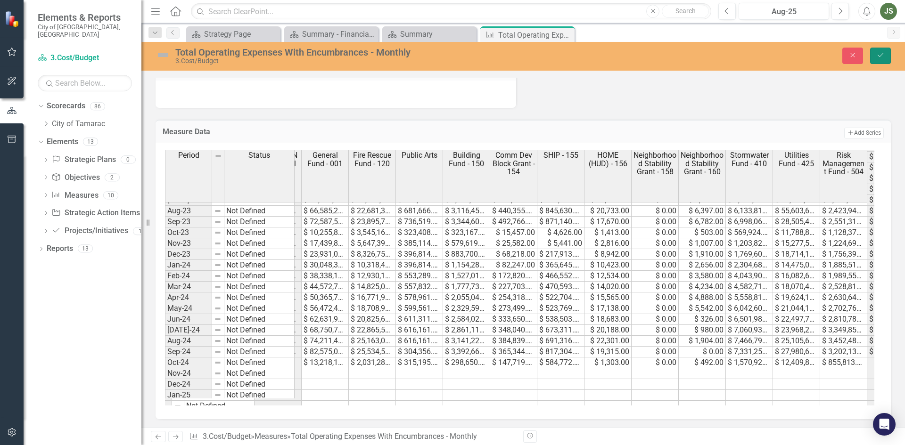 This screenshot has width=905, height=445. Describe the element at coordinates (608, 265) in the screenshot. I see `td: $ 10,423.00` at that location.